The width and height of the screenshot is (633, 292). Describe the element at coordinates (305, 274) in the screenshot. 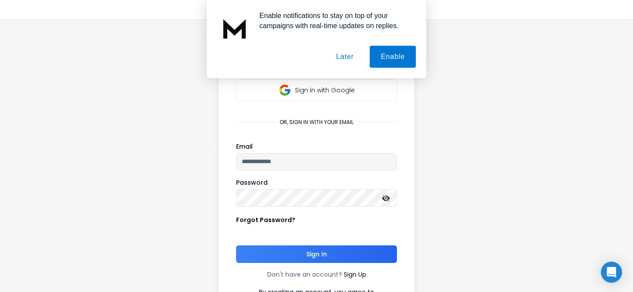

I see `p: Don't have an account?` at that location.